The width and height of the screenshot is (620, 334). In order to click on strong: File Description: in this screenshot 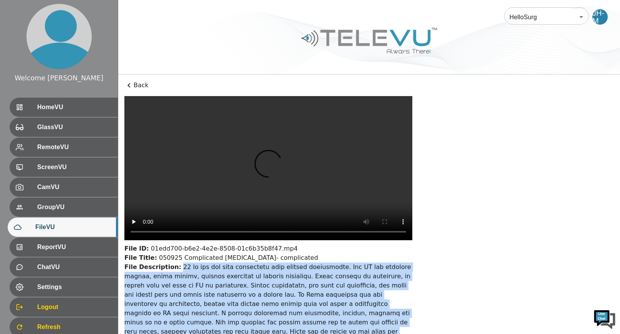, I will do `click(153, 266)`.